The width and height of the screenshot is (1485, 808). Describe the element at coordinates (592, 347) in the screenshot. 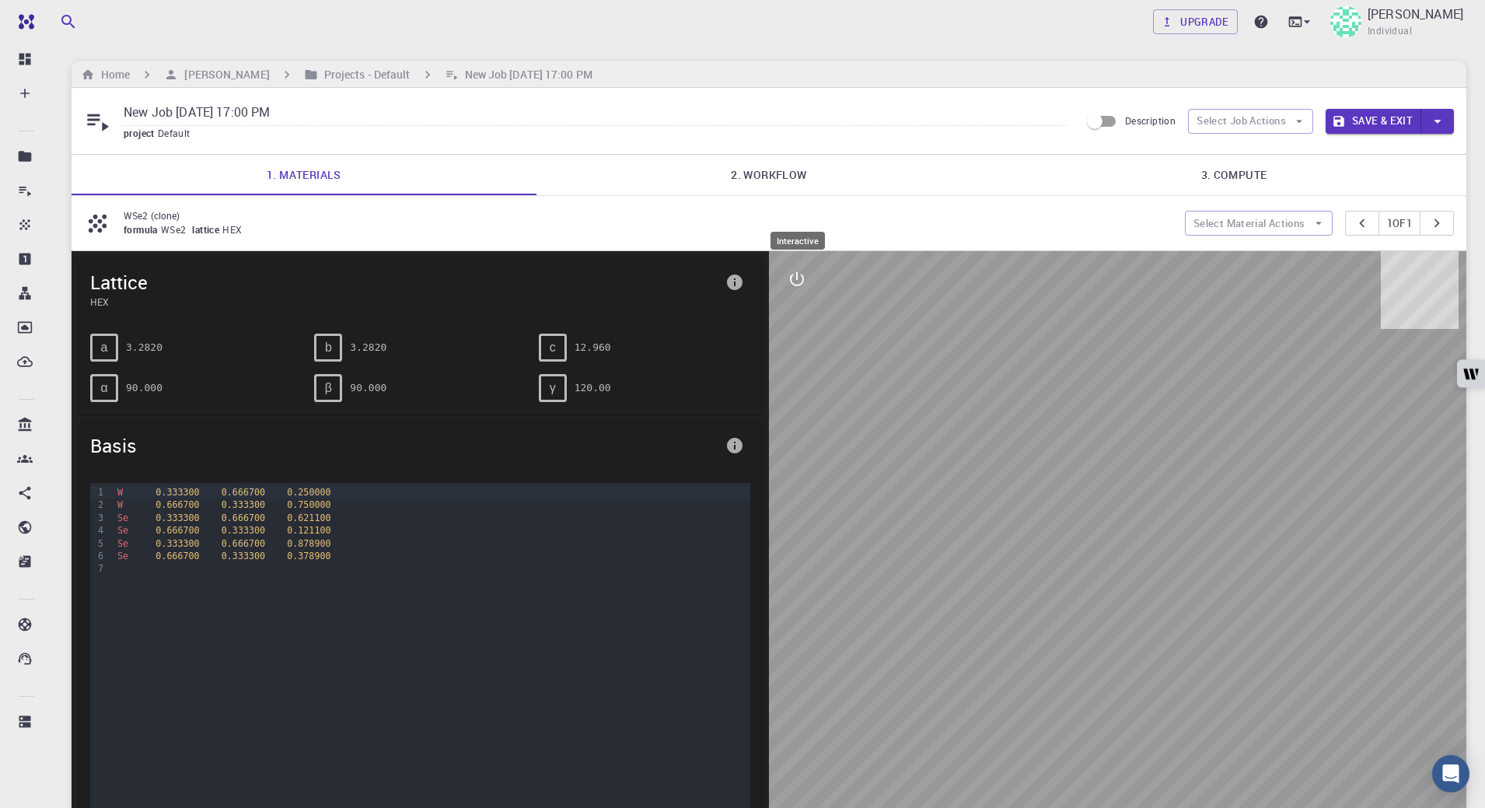

I see `pre: 12.960` at that location.